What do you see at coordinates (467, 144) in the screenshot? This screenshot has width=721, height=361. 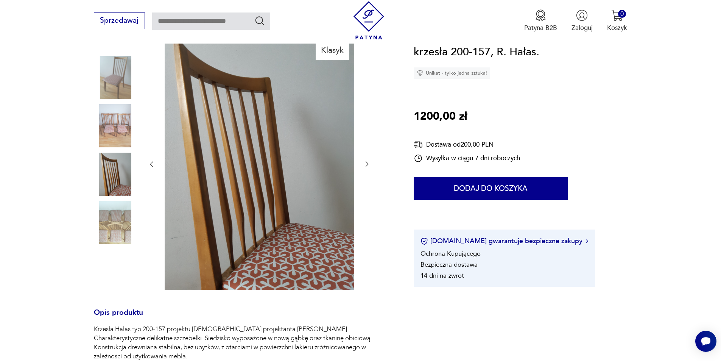 I see `div: Dostawa od 200,00 PLN` at bounding box center [467, 144].